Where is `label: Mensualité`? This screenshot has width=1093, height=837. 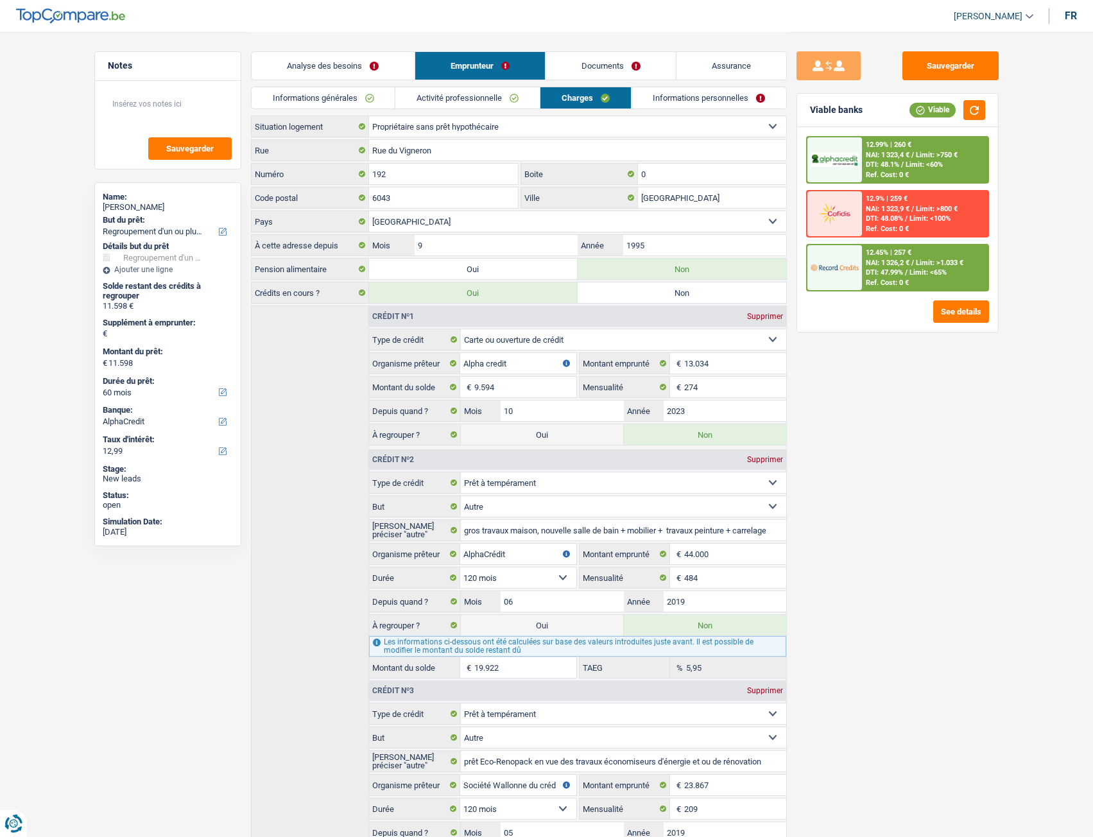
label: Mensualité is located at coordinates (625, 387).